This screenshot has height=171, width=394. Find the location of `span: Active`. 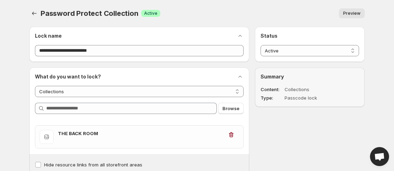

span: Active is located at coordinates (151, 13).